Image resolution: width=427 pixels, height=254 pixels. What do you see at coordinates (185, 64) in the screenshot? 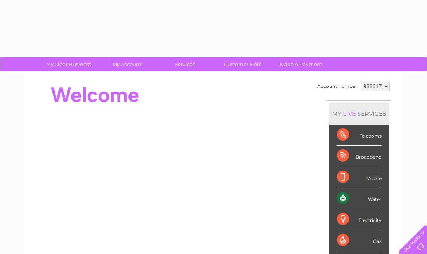
I see `a: Services` at bounding box center [185, 64].